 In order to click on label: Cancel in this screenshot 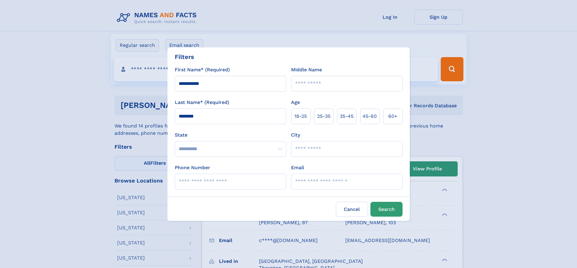, I will do `click(352, 209)`.